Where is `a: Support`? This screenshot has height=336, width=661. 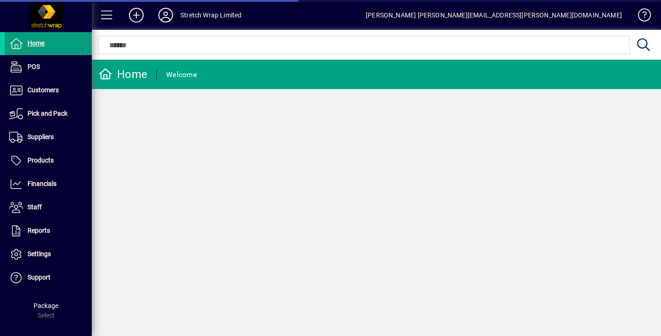 a: Support is located at coordinates (48, 278).